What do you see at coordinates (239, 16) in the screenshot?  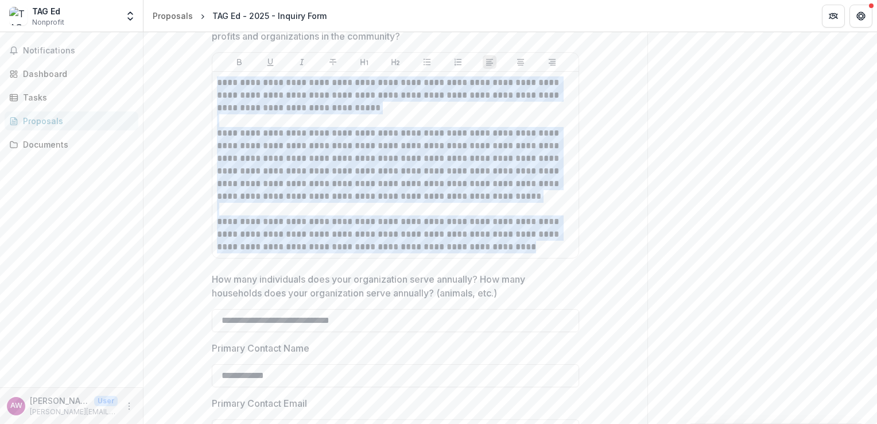 I see `nav: breadcrumb` at bounding box center [239, 16].